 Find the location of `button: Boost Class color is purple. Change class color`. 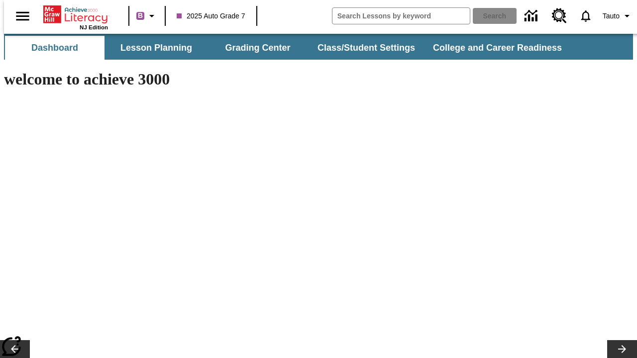

button: Boost Class color is purple. Change class color is located at coordinates (147, 16).